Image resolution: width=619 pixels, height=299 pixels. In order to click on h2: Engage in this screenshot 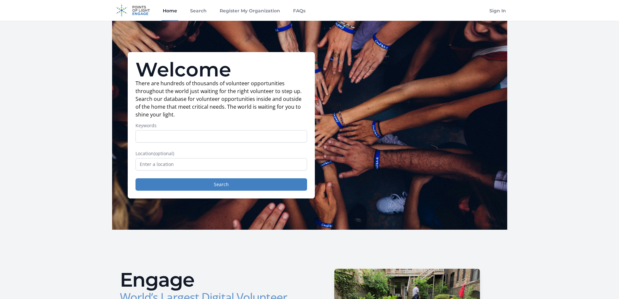, I will do `click(212, 279)`.